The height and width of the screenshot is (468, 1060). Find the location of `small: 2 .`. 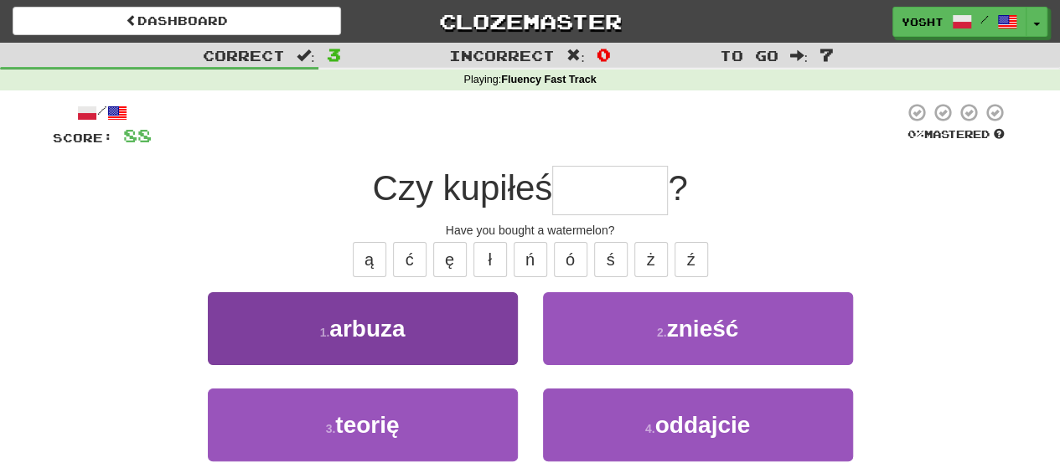

small: 2 . is located at coordinates (662, 333).